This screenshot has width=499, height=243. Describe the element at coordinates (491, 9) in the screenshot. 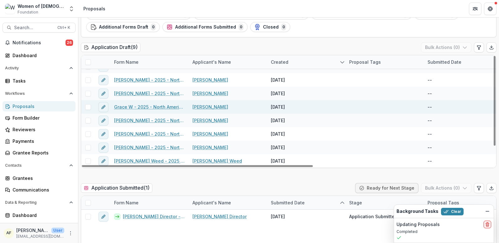

I see `button: Get Help` at that location.